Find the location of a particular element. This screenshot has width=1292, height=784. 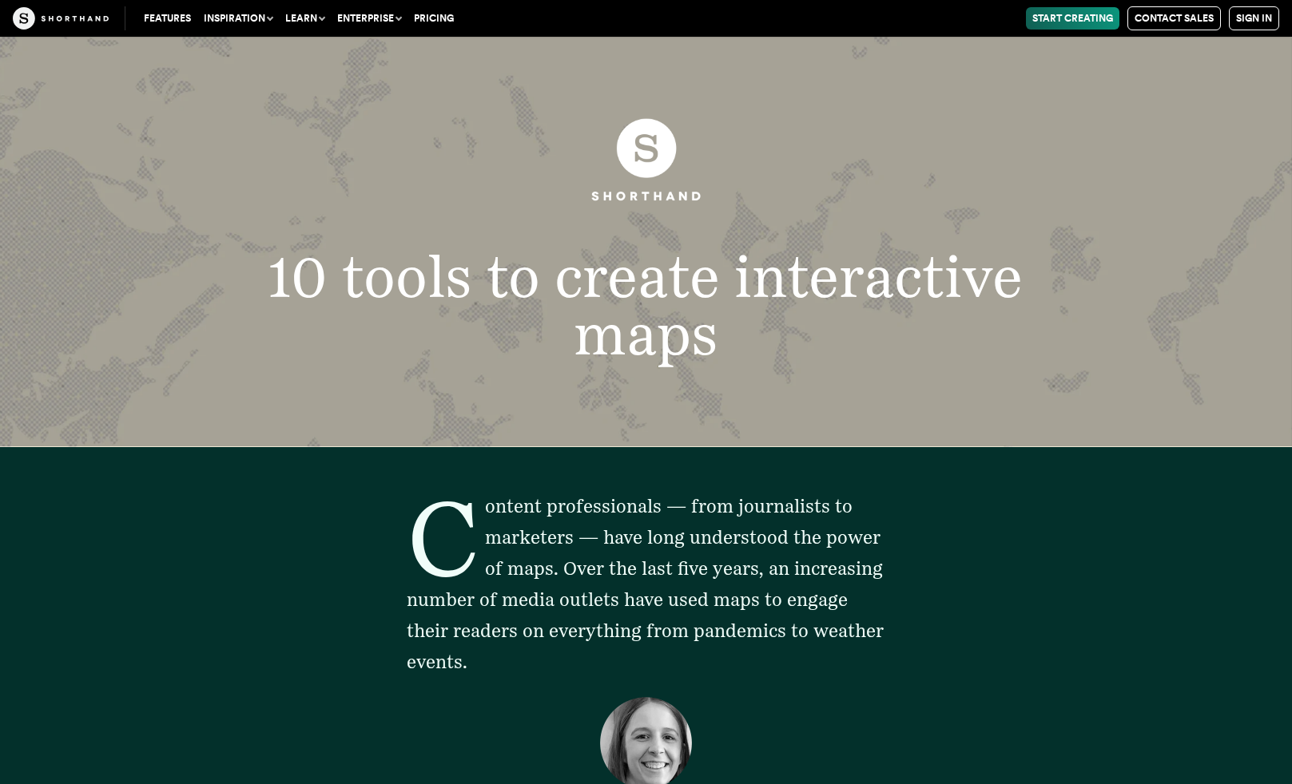

a: Contact Sales is located at coordinates (1173, 18).